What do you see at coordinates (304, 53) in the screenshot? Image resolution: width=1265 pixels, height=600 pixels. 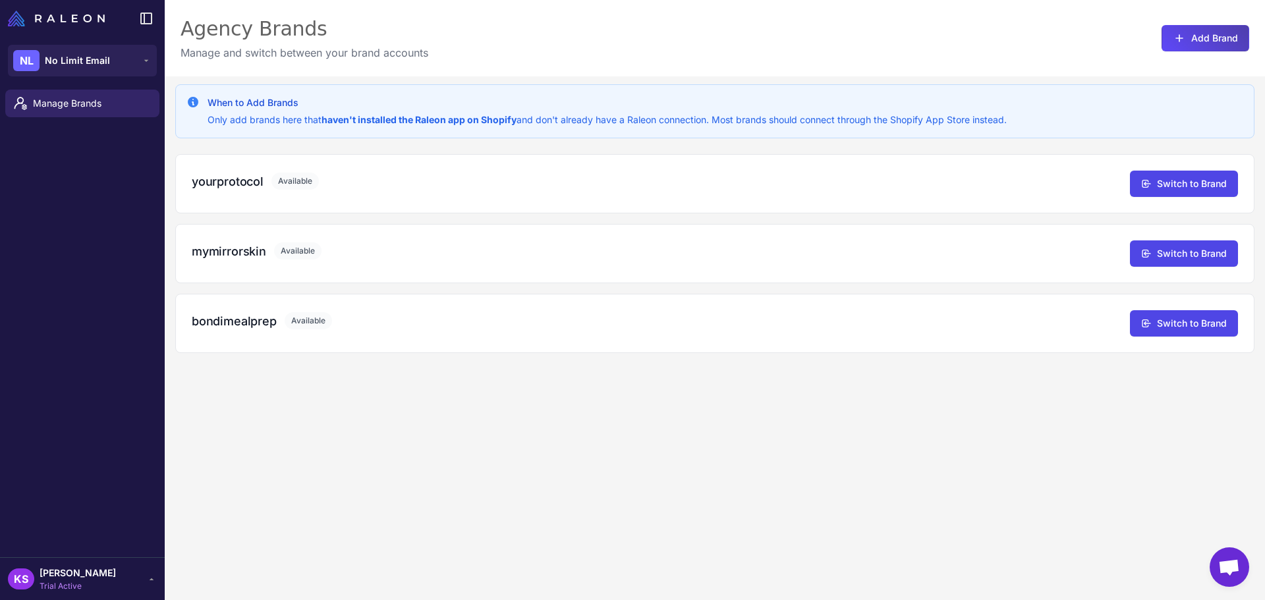 I see `p: Manage and switch between your brand accounts` at bounding box center [304, 53].